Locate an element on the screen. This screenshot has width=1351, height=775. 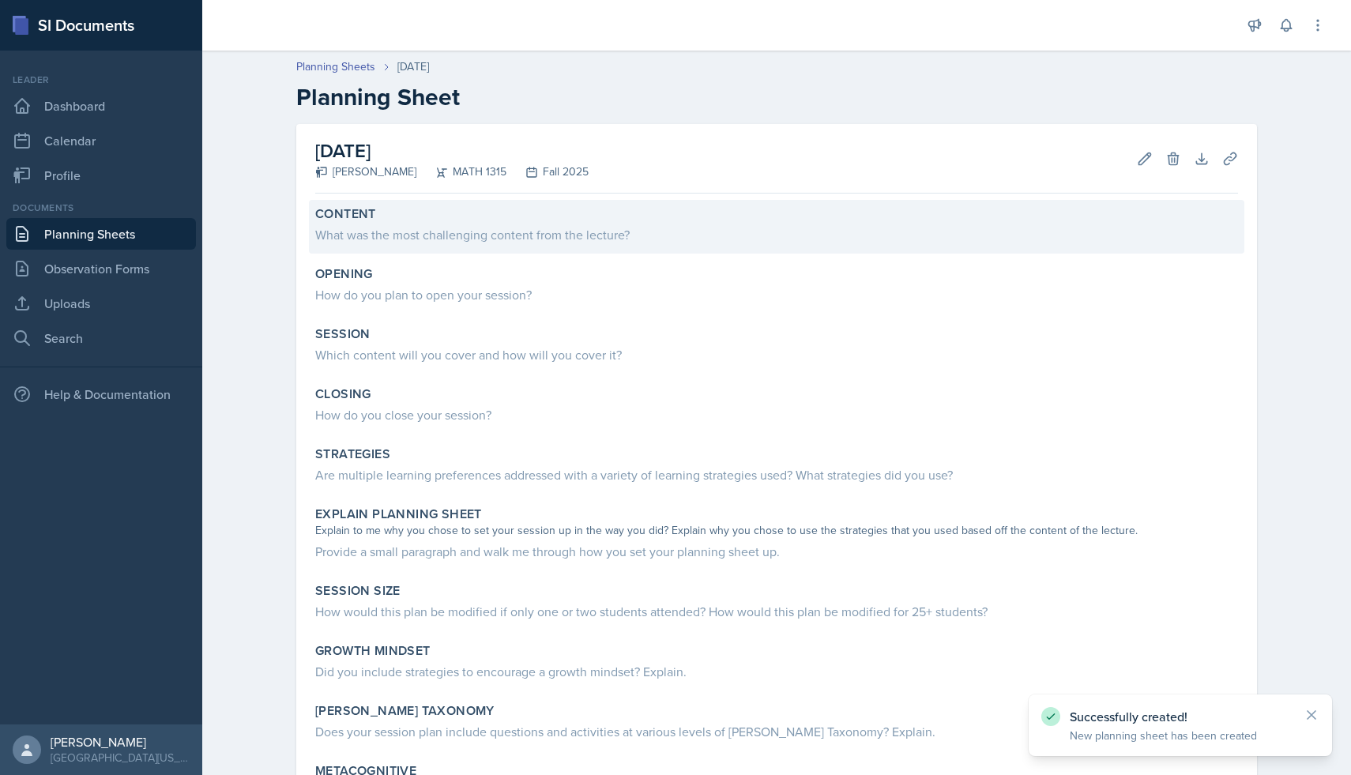
label: Strategies is located at coordinates (352, 454).